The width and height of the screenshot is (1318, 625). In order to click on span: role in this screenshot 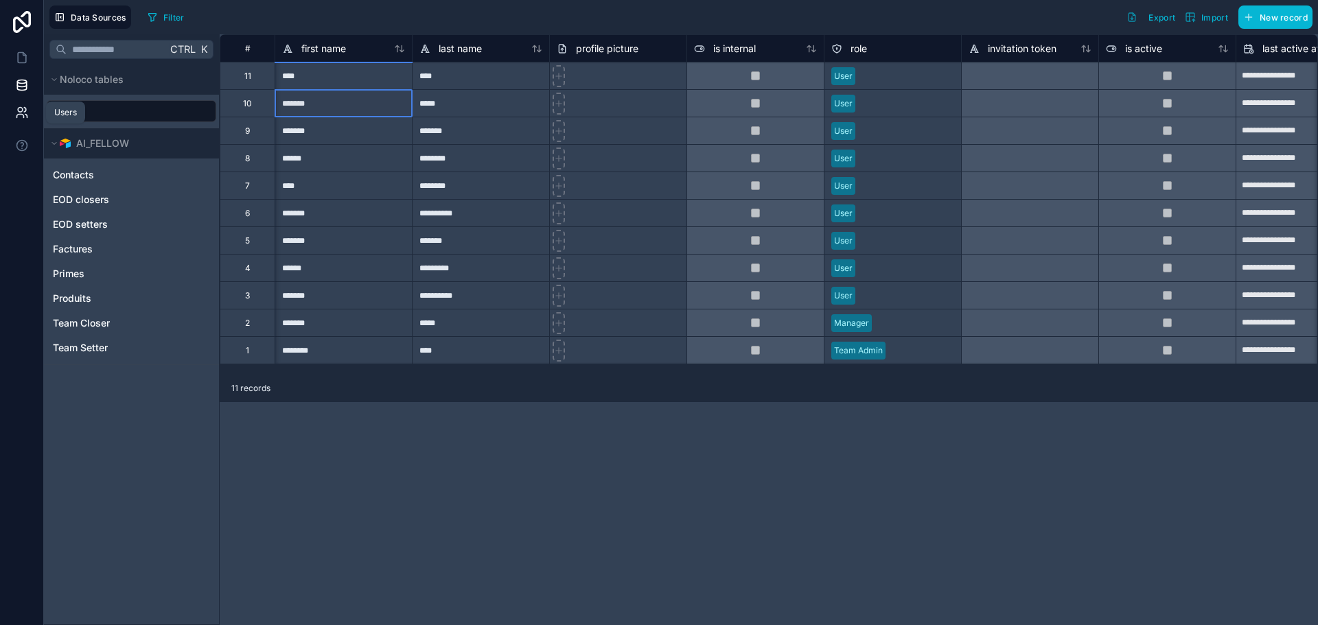, I will do `click(858, 49)`.